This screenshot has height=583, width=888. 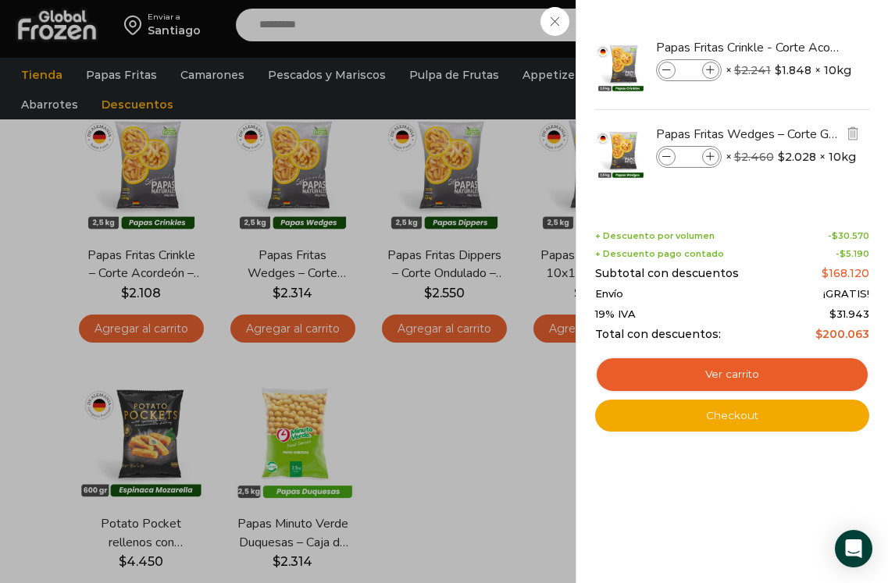 What do you see at coordinates (854, 254) in the screenshot?
I see `bdi: 5.190` at bounding box center [854, 254].